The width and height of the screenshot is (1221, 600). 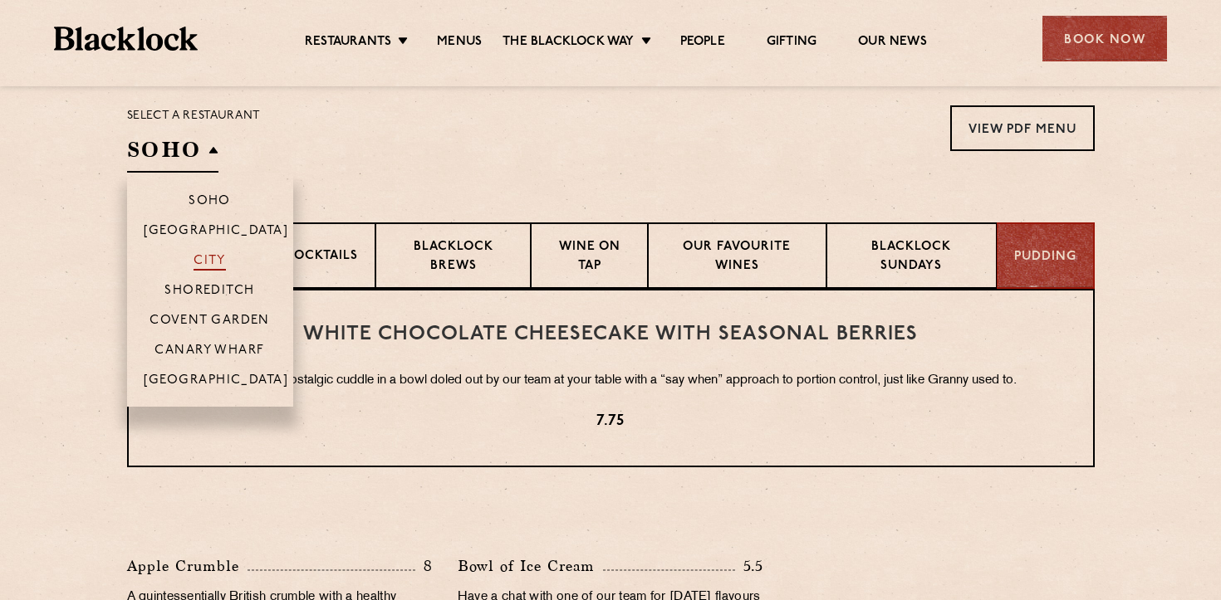 I want to click on p: Canary Wharf, so click(x=209, y=352).